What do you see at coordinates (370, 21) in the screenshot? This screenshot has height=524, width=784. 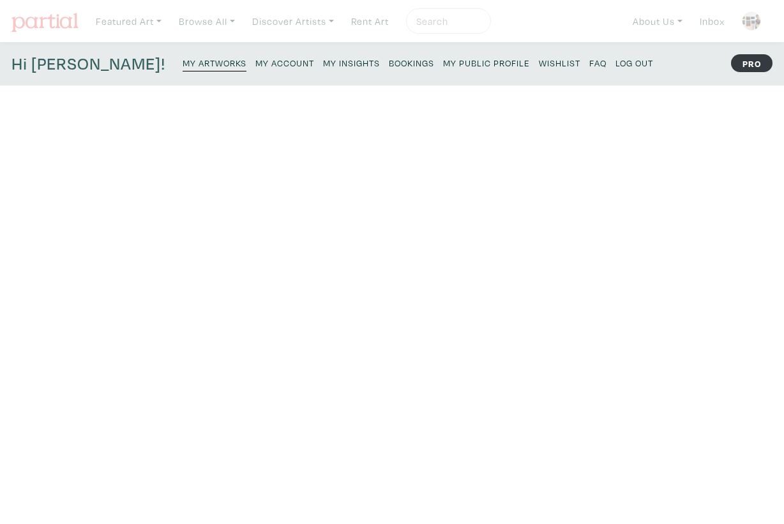 I see `a: Rent Art` at bounding box center [370, 21].